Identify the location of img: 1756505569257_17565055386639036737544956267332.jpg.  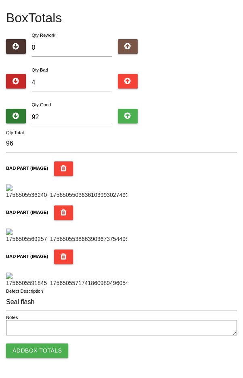
(67, 236).